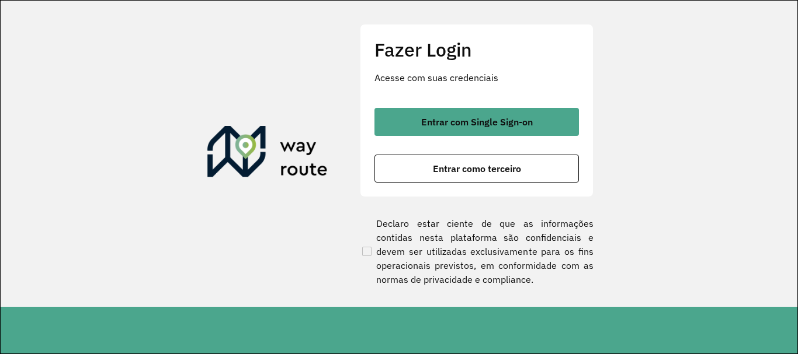  I want to click on h2: Fazer Login, so click(476, 50).